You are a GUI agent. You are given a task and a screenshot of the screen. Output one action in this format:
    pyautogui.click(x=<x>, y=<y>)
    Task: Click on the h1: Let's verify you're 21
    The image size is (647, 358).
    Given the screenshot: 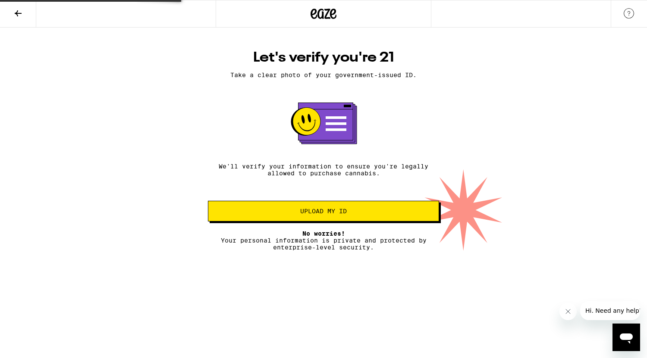 What is the action you would take?
    pyautogui.click(x=323, y=58)
    